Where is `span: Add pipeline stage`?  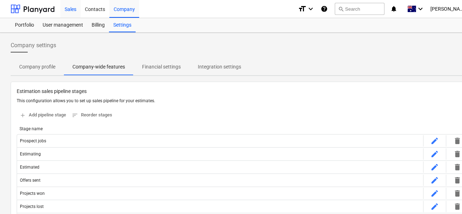
span: Add pipeline stage is located at coordinates (43, 115).